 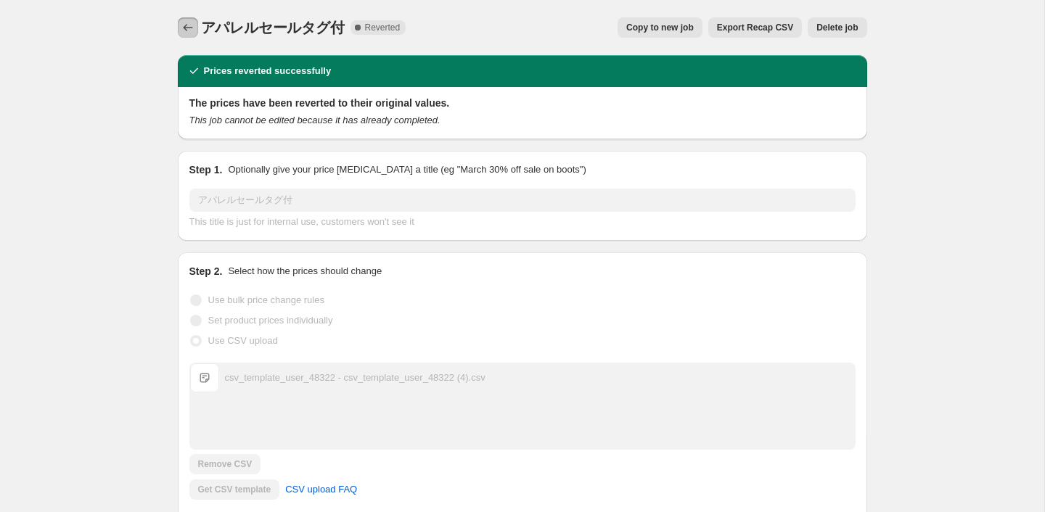 What do you see at coordinates (659, 28) in the screenshot?
I see `button: Copy to new job` at bounding box center [659, 28].